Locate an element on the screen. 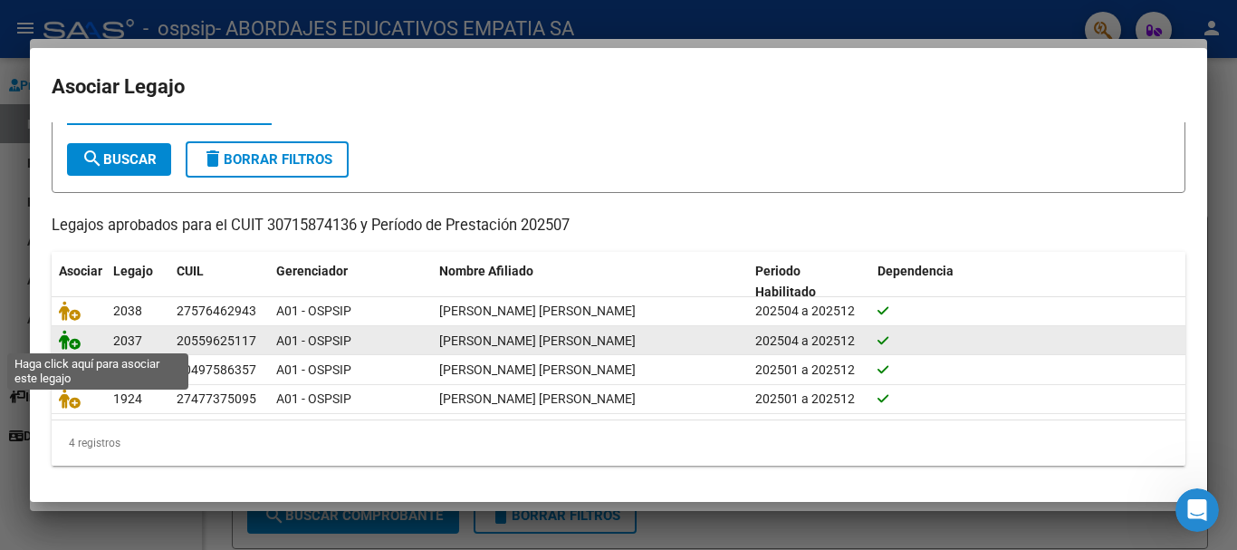  datatable-header-cell: Nombre Afiliado is located at coordinates (589, 282).